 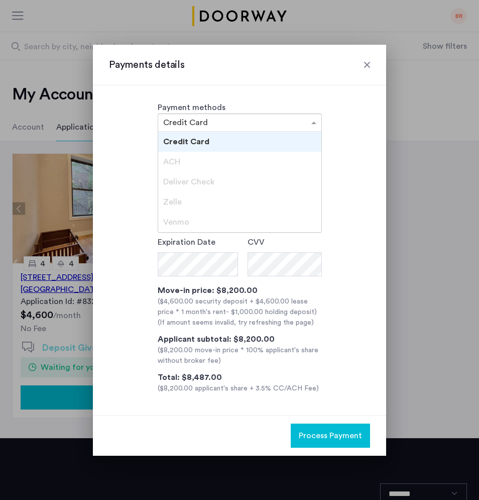 I want to click on span: Zelle, so click(x=172, y=202).